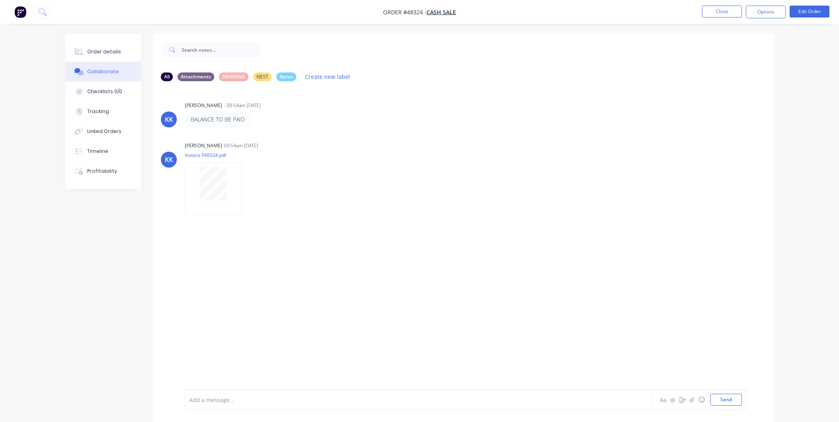 The height and width of the screenshot is (422, 839). What do you see at coordinates (405, 12) in the screenshot?
I see `span: Order #48324 -` at bounding box center [405, 12].